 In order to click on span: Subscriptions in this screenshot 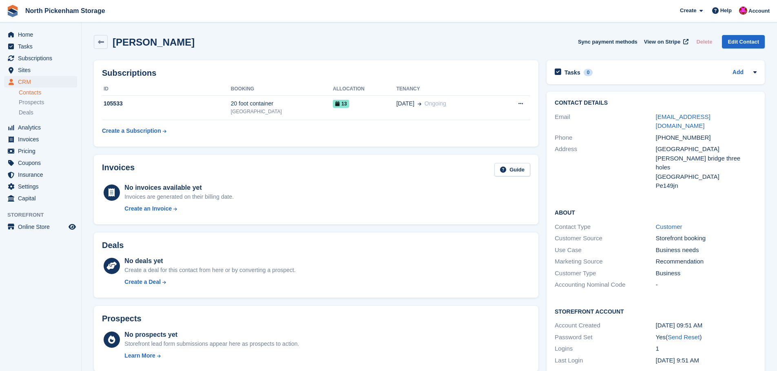, I will do `click(42, 58)`.